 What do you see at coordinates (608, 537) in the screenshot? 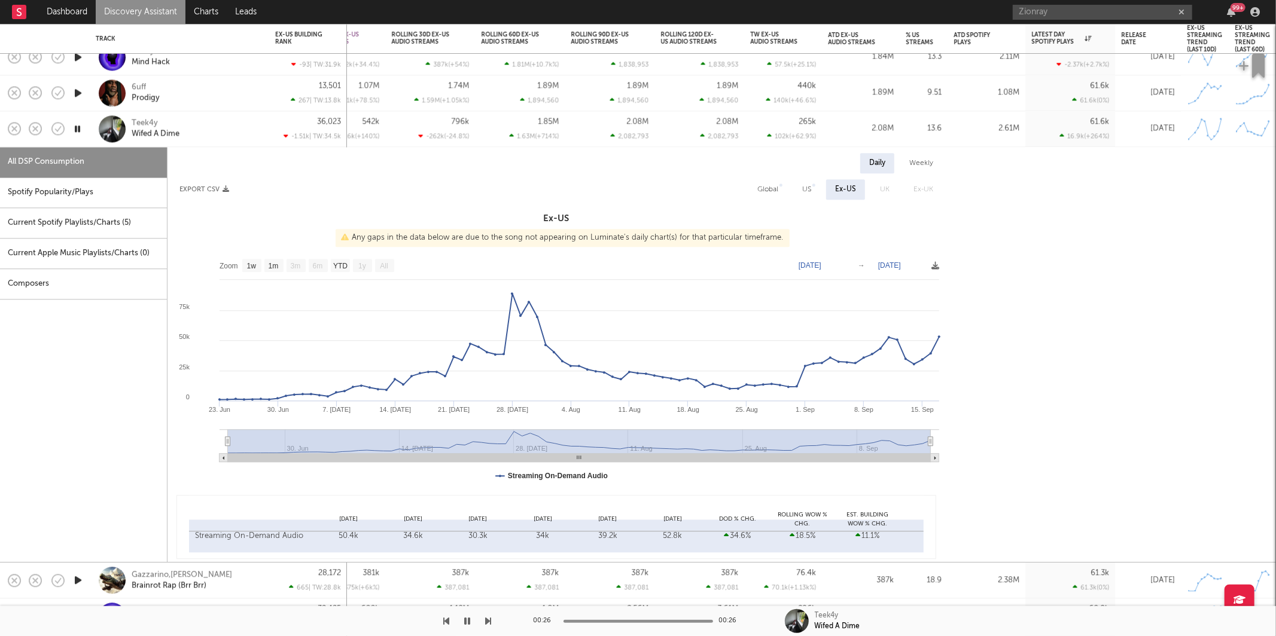
I see `div: 39.2k` at bounding box center [608, 537].